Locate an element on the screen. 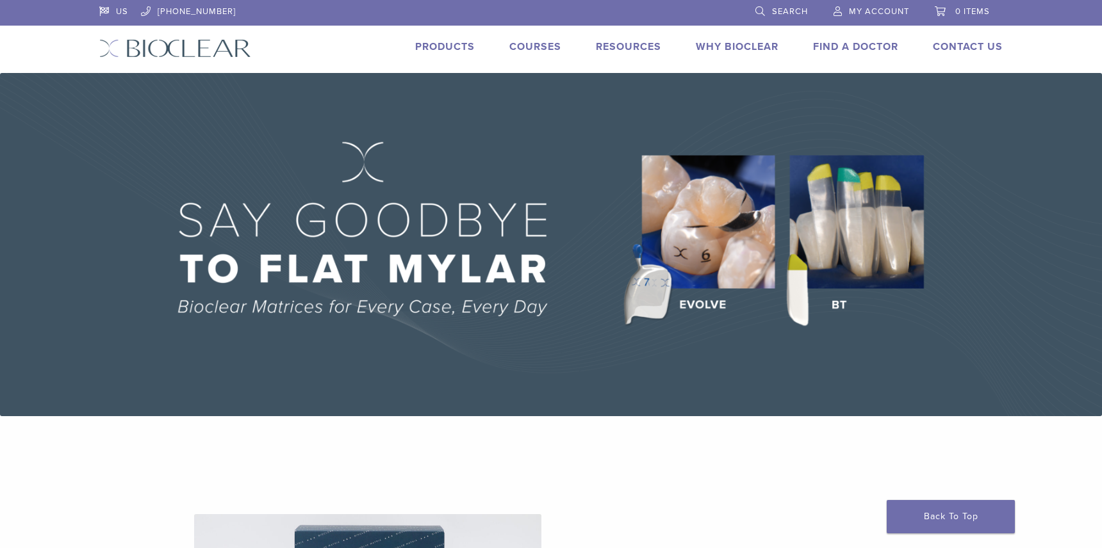 The width and height of the screenshot is (1102, 548). a: Courses is located at coordinates (535, 47).